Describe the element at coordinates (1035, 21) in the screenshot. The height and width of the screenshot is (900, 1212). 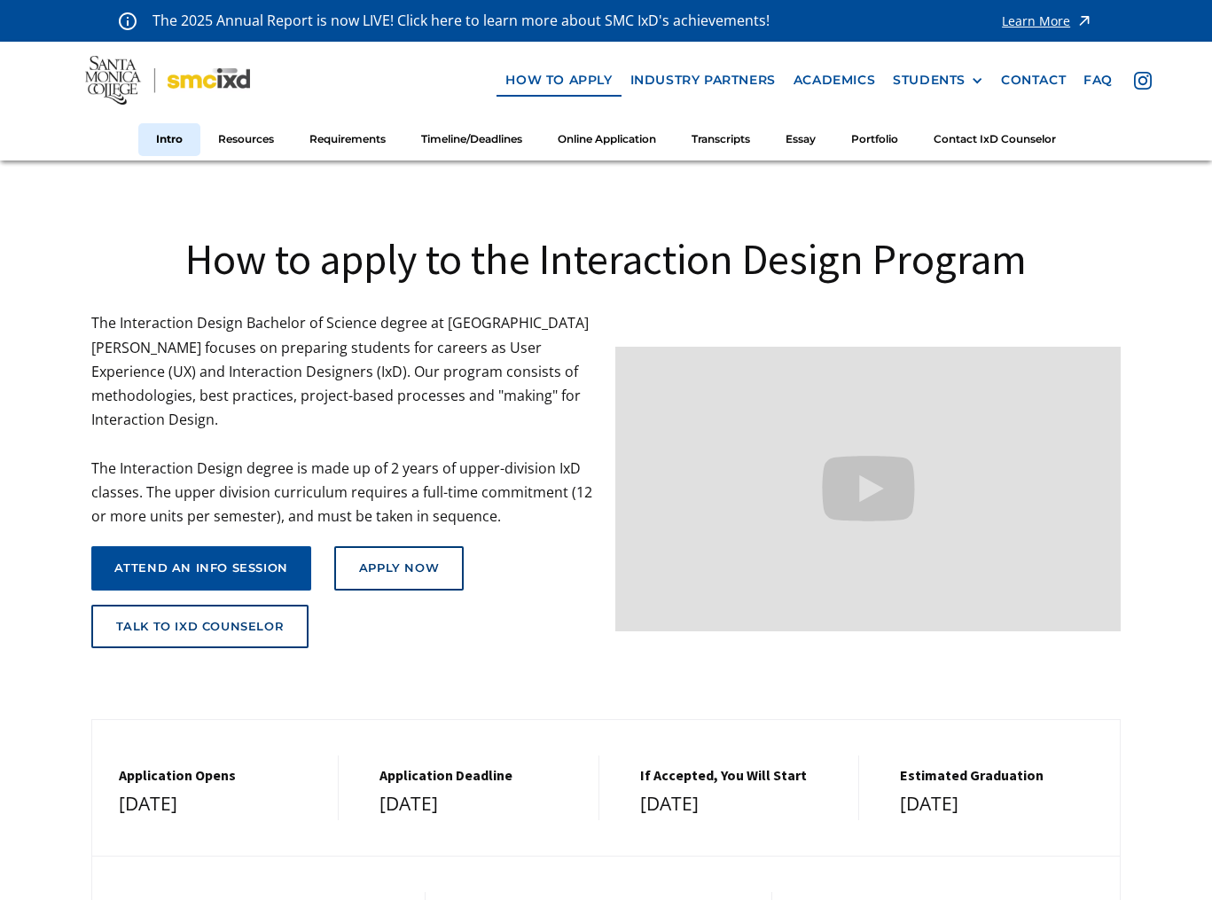
I see `div: Learn More` at that location.